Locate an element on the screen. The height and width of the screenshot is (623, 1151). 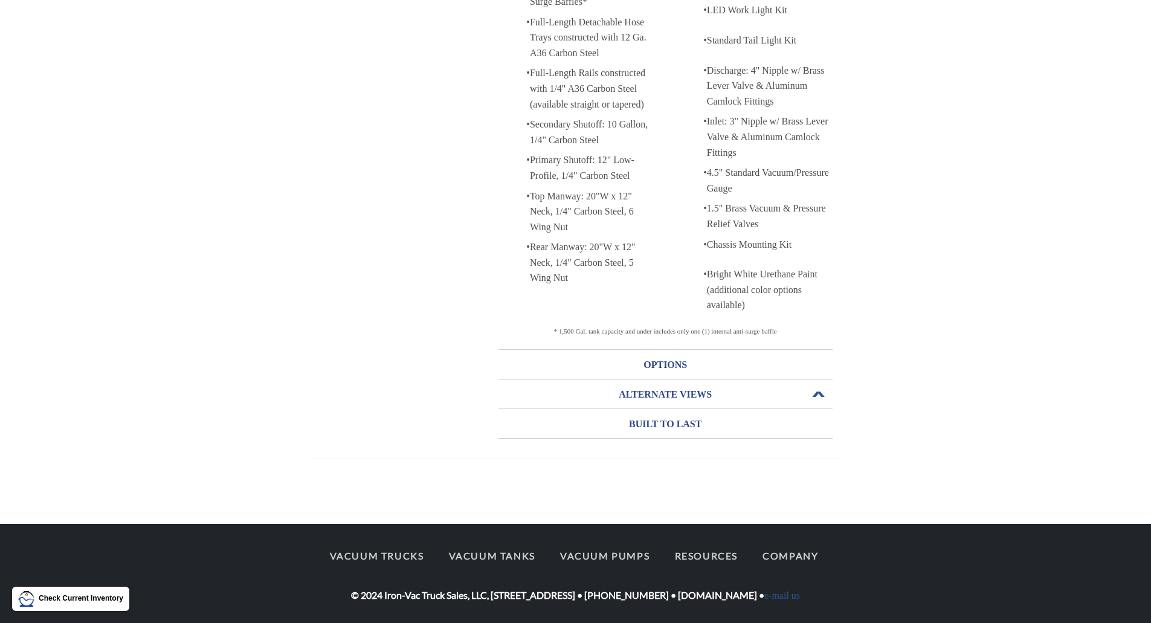
div: LED Work Light Kit is located at coordinates (770, 10).